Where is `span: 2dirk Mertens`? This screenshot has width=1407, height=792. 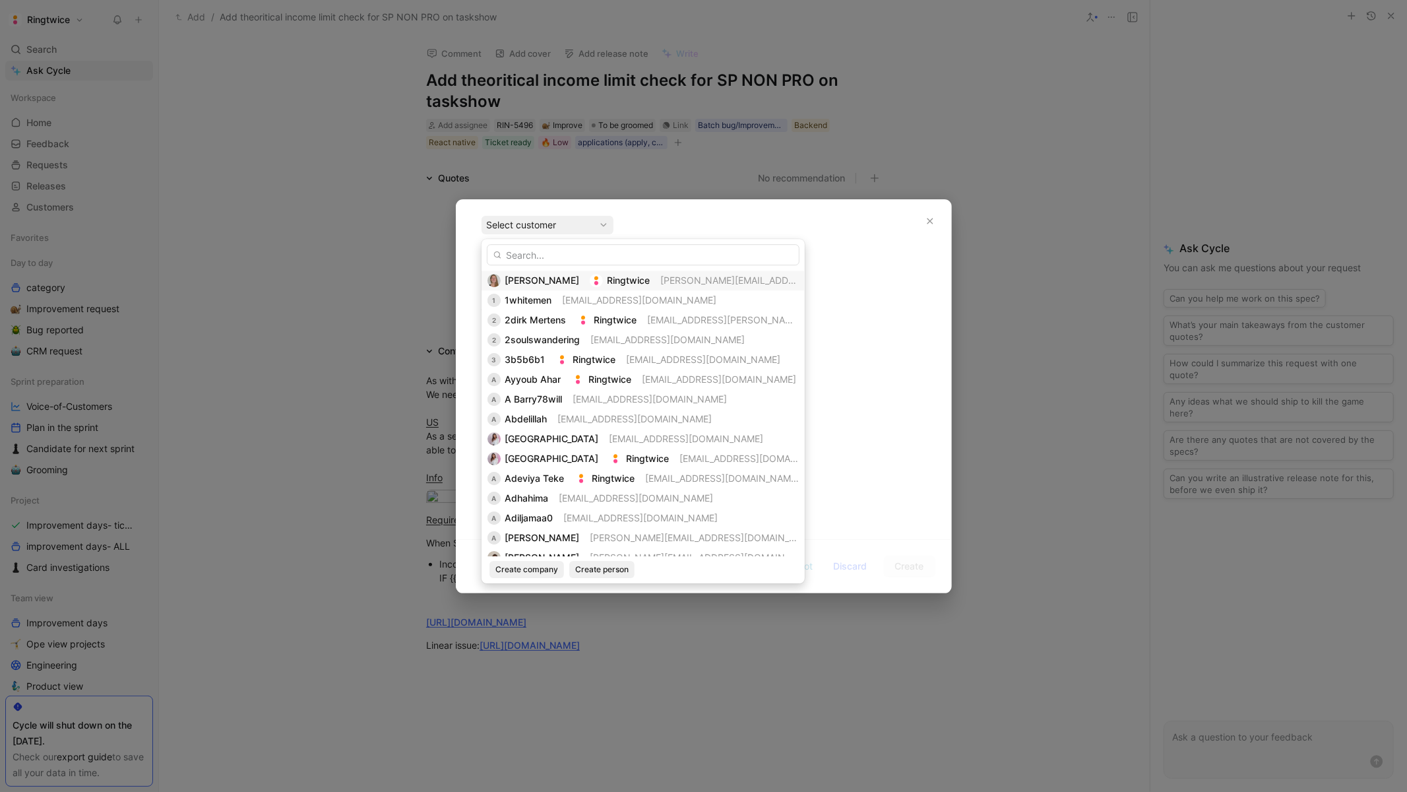
span: 2dirk Mertens is located at coordinates (535, 319).